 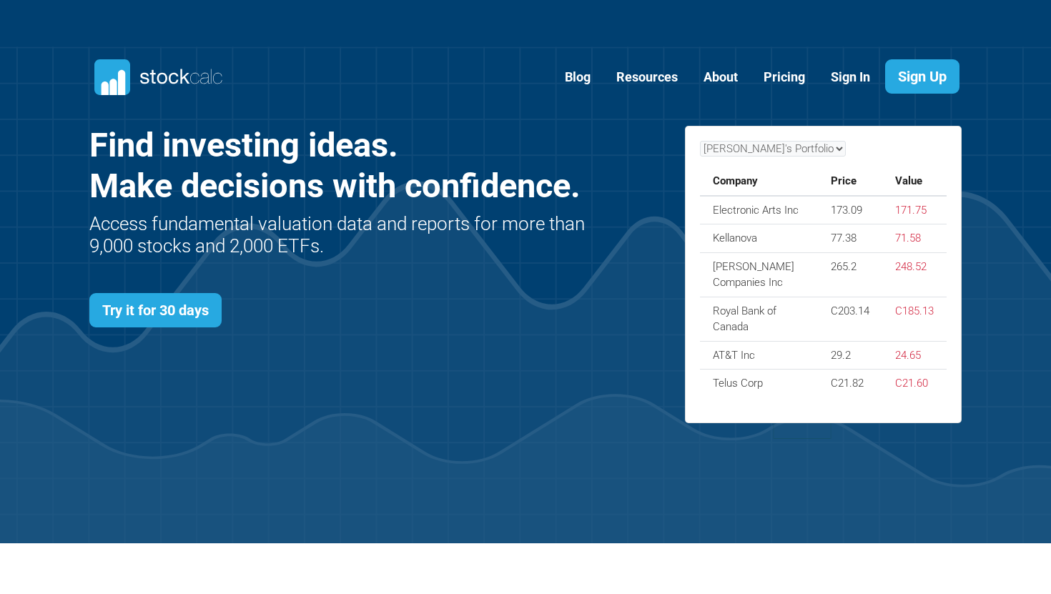 I want to click on td: 173.09, so click(x=850, y=210).